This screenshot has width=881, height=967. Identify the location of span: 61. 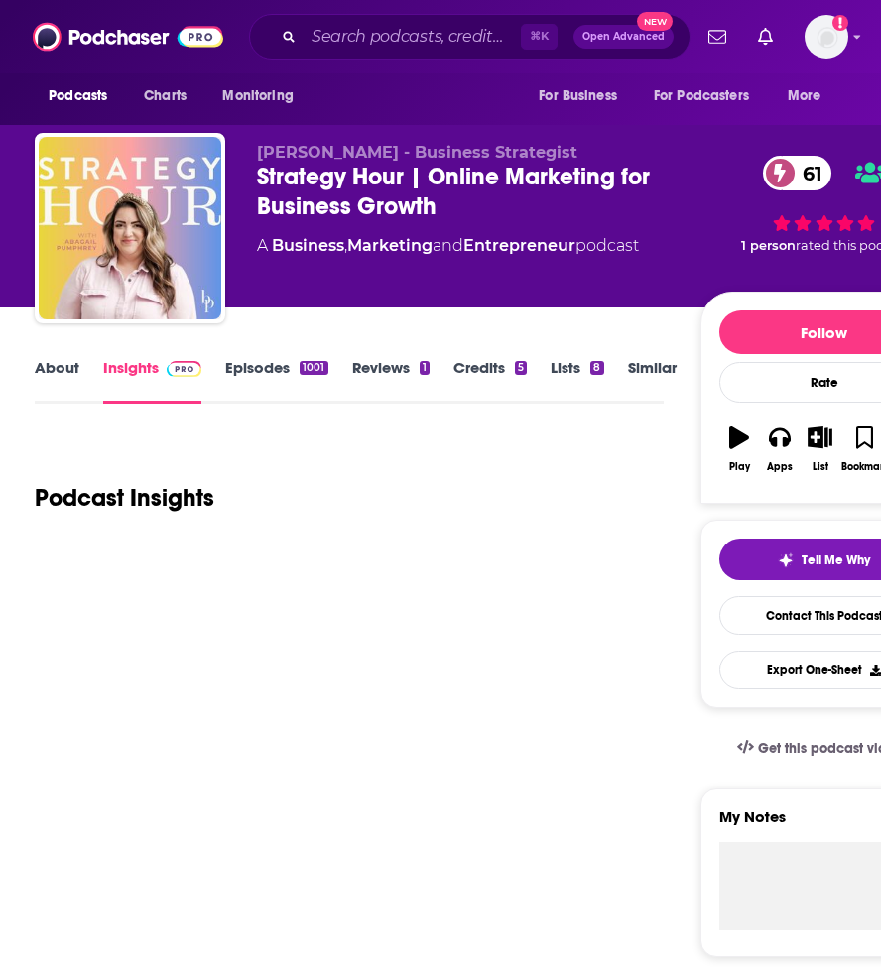
(808, 173).